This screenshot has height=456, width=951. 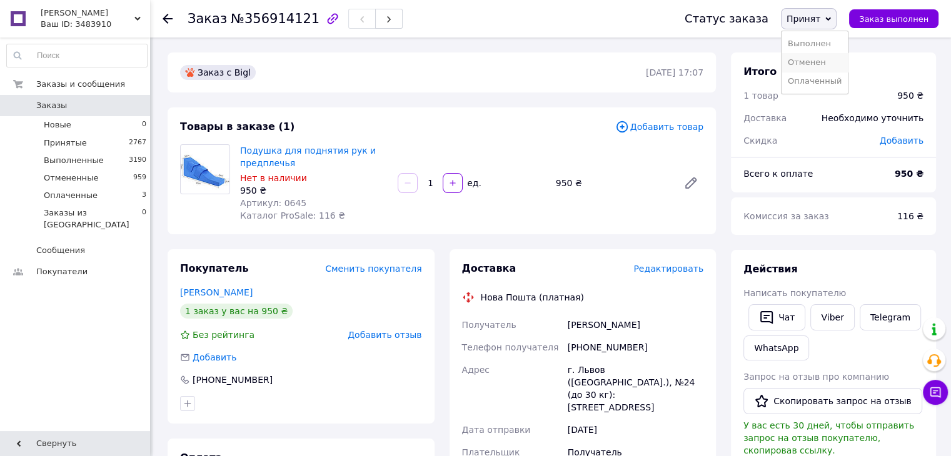 What do you see at coordinates (144, 196) in the screenshot?
I see `span: 3` at bounding box center [144, 196].